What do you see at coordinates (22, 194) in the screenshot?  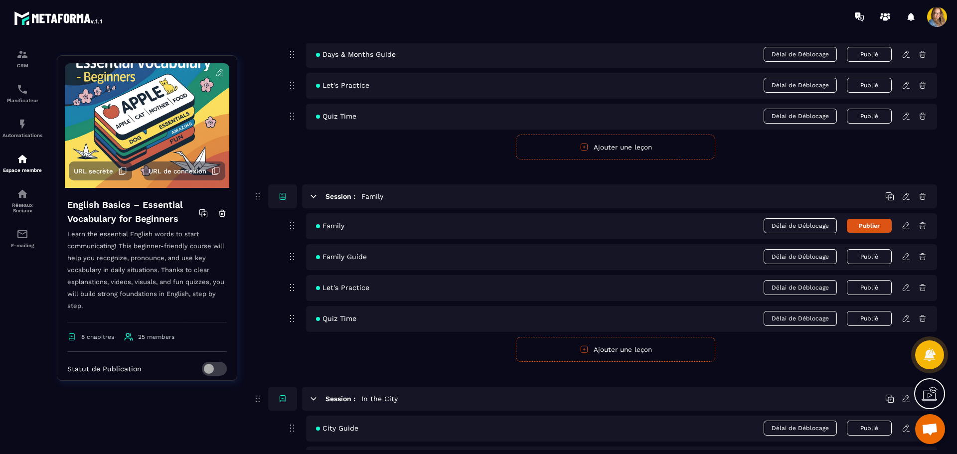 I see `img: social-network` at bounding box center [22, 194].